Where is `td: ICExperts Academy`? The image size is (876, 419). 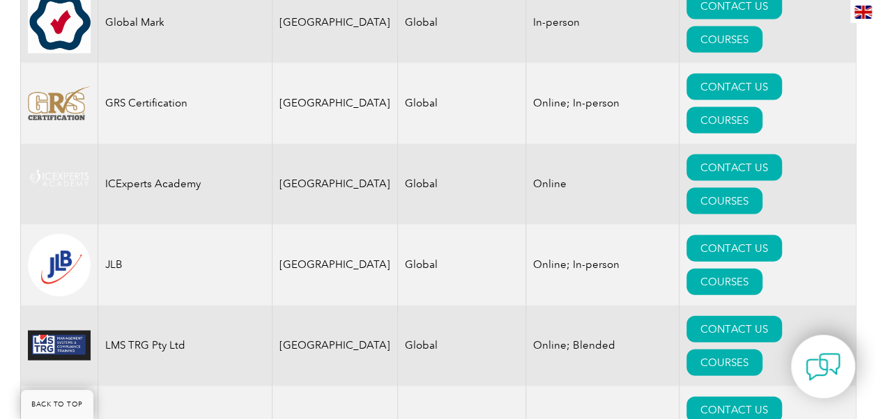
td: ICExperts Academy is located at coordinates (185, 185).